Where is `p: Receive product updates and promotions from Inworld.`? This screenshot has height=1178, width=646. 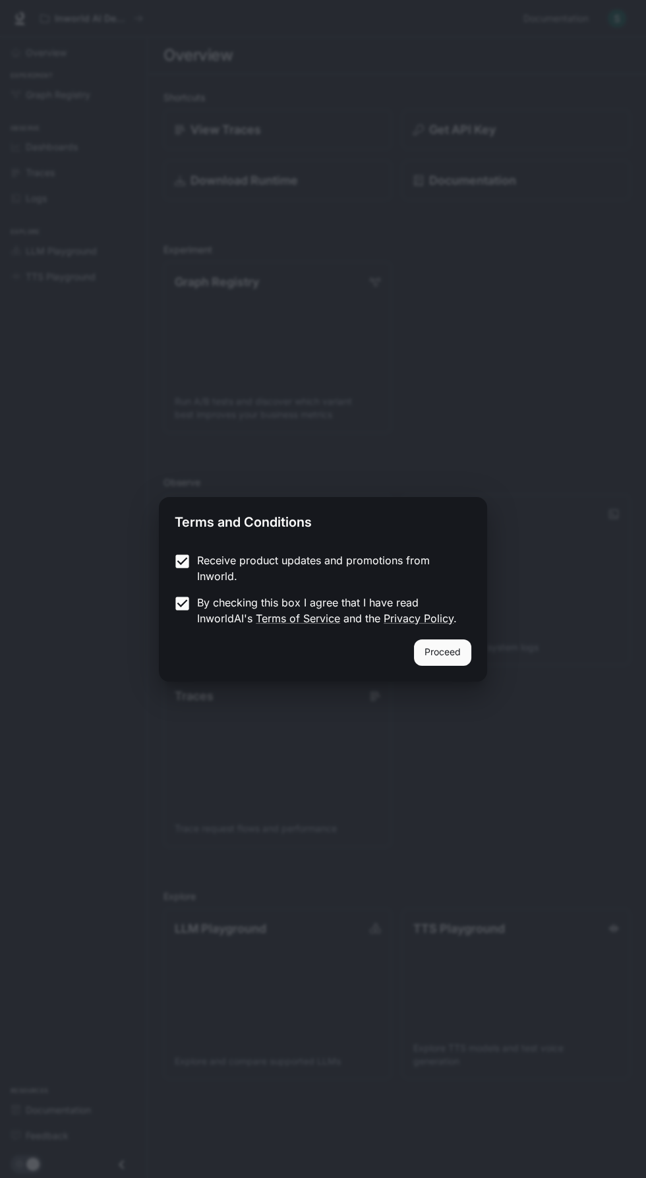 p: Receive product updates and promotions from Inworld. is located at coordinates (329, 568).